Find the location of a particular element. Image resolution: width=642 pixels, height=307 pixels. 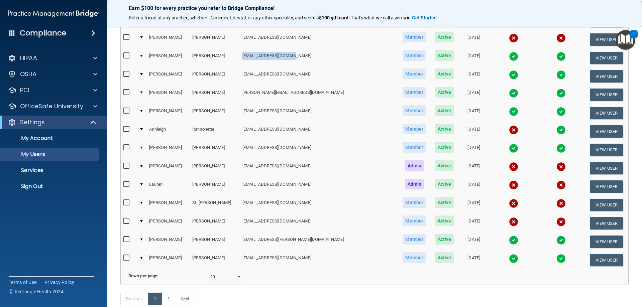

a: Previous is located at coordinates (134, 299).